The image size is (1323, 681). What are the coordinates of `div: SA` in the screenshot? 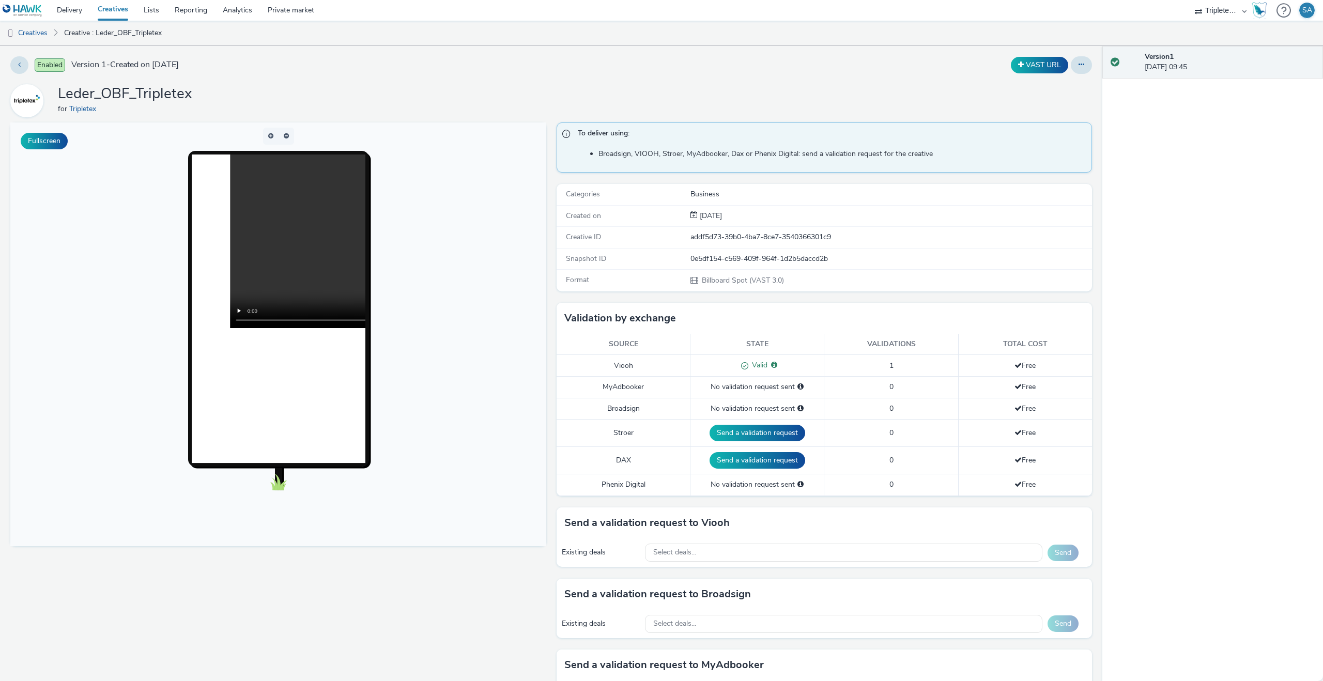 It's located at (1307, 10).